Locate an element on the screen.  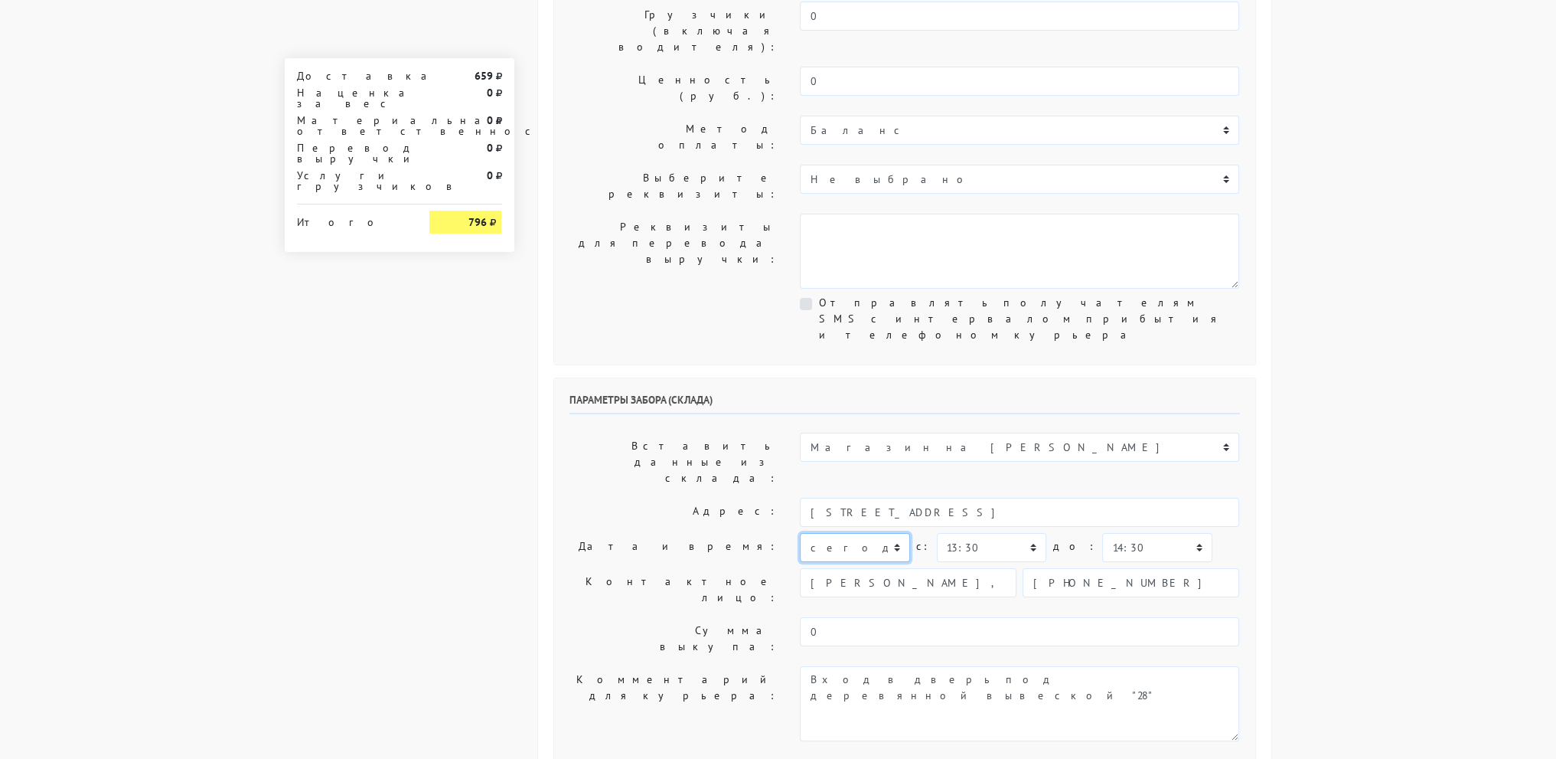
input: Имя is located at coordinates (908, 583).